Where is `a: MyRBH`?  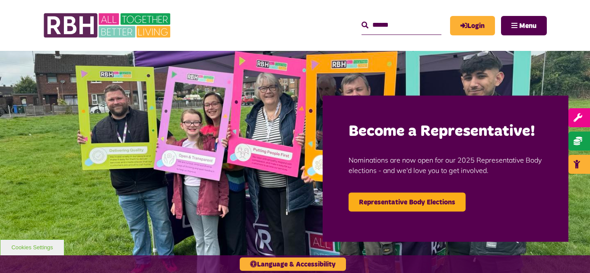
a: MyRBH is located at coordinates (472, 25).